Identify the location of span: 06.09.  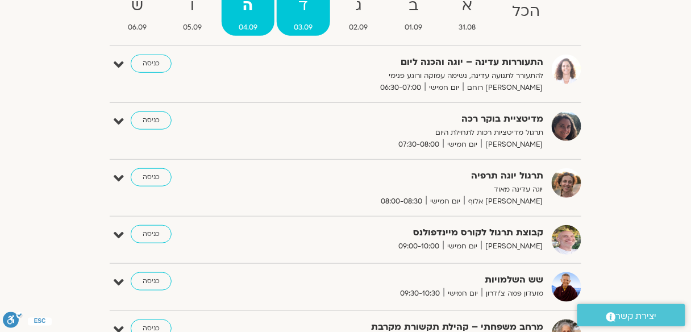
(137, 27).